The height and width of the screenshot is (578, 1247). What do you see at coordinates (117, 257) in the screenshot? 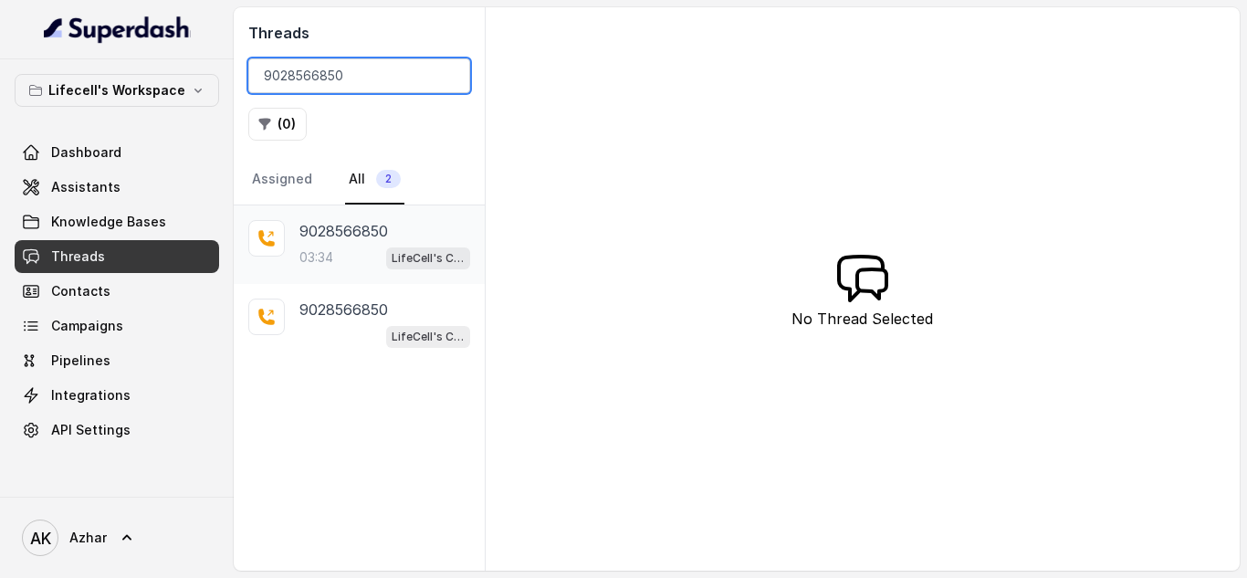
I see `a: Threads` at bounding box center [117, 257].